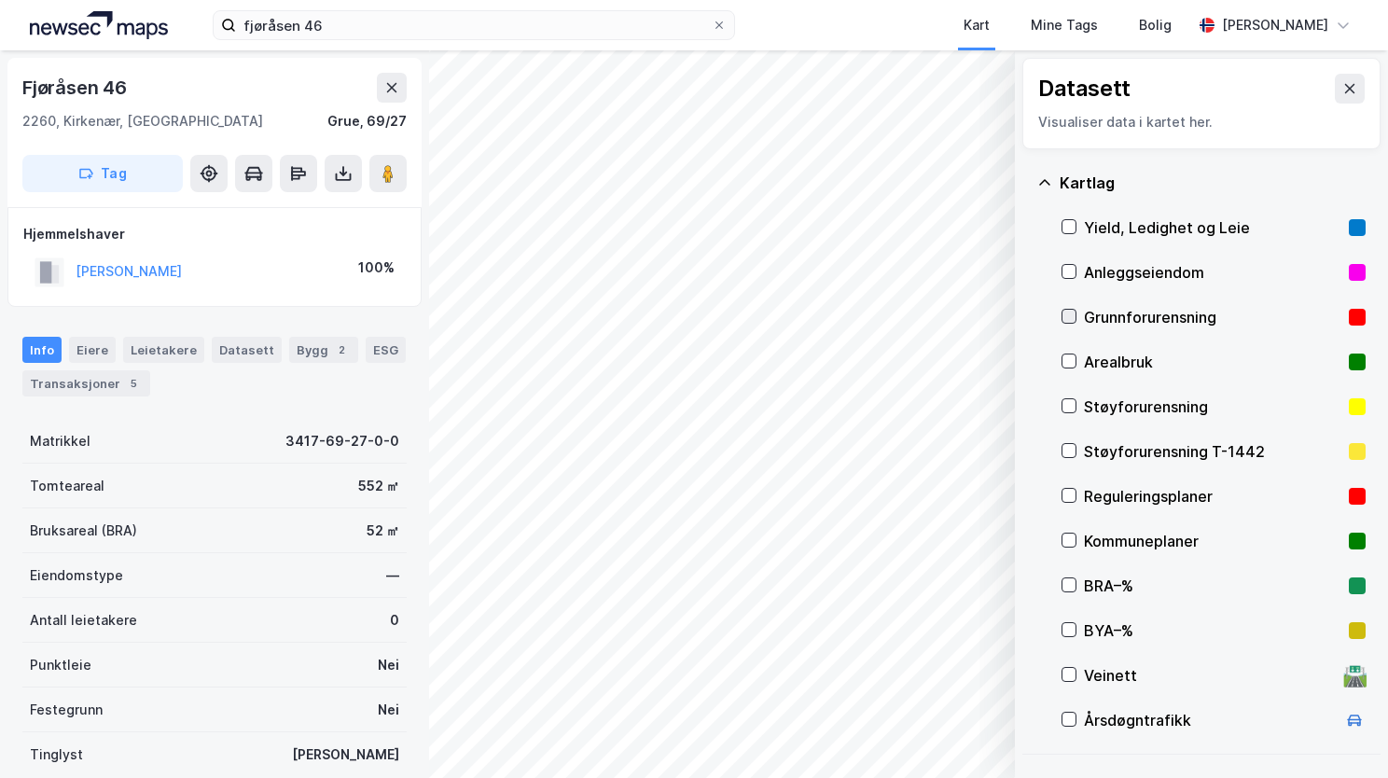 This screenshot has height=778, width=1388. What do you see at coordinates (341, 350) in the screenshot?
I see `div: 2` at bounding box center [341, 350].